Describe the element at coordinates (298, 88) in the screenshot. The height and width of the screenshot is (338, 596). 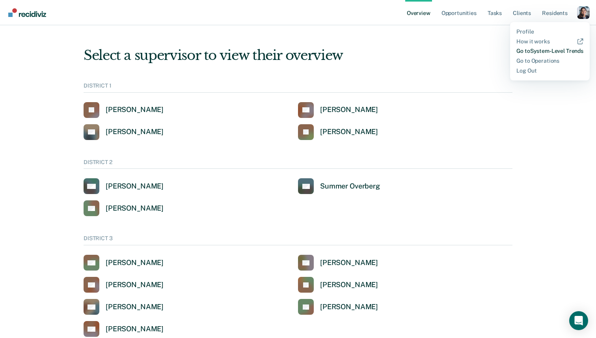
I see `div: DISTRICT 1` at that location.